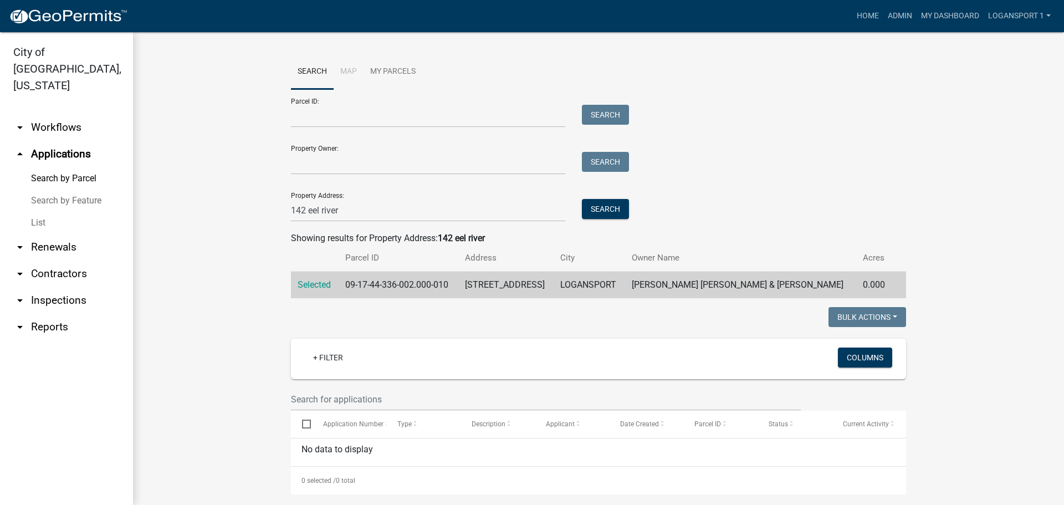 The height and width of the screenshot is (505, 1064). What do you see at coordinates (488, 424) in the screenshot?
I see `span: Description` at bounding box center [488, 424].